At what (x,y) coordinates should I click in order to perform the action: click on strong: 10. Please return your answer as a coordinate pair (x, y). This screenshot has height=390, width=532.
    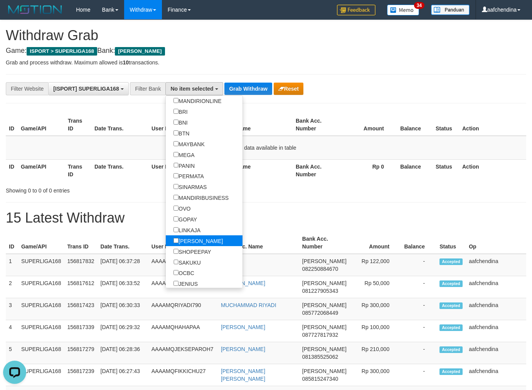
    Looking at the image, I should click on (126, 62).